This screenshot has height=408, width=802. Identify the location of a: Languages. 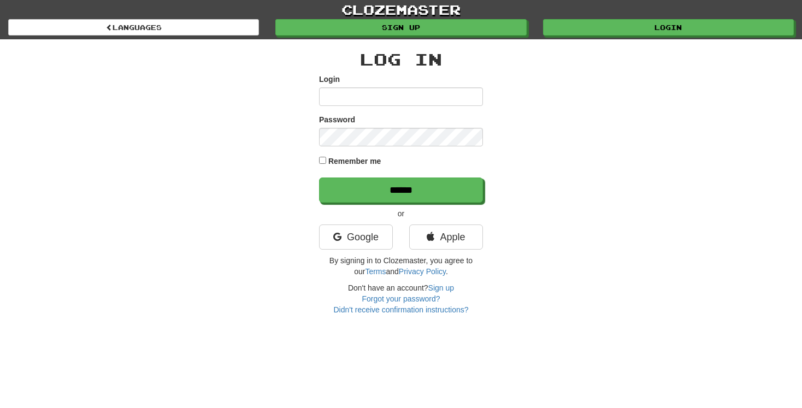
(133, 27).